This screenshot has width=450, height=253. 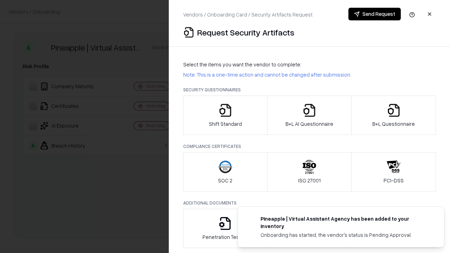 What do you see at coordinates (309, 146) in the screenshot?
I see `p: Compliance Certificates` at bounding box center [309, 146].